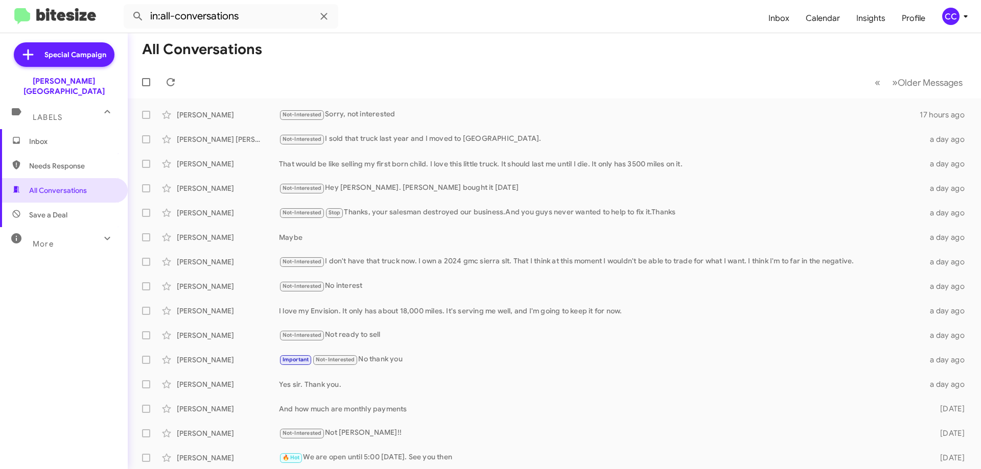 The width and height of the screenshot is (981, 469). Describe the element at coordinates (231, 16) in the screenshot. I see `input: Search` at that location.